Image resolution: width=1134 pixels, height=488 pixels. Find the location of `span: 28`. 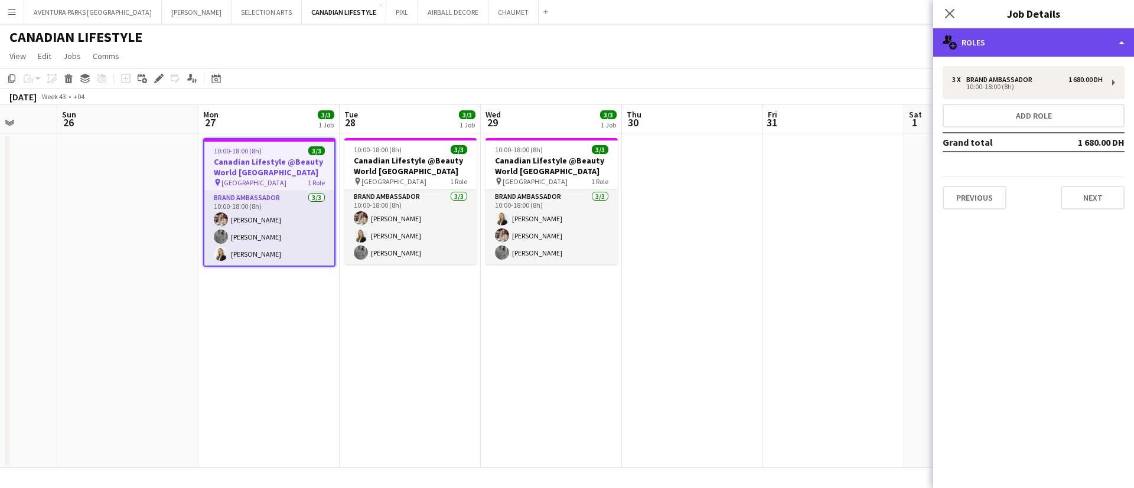

span: 28 is located at coordinates (350, 122).